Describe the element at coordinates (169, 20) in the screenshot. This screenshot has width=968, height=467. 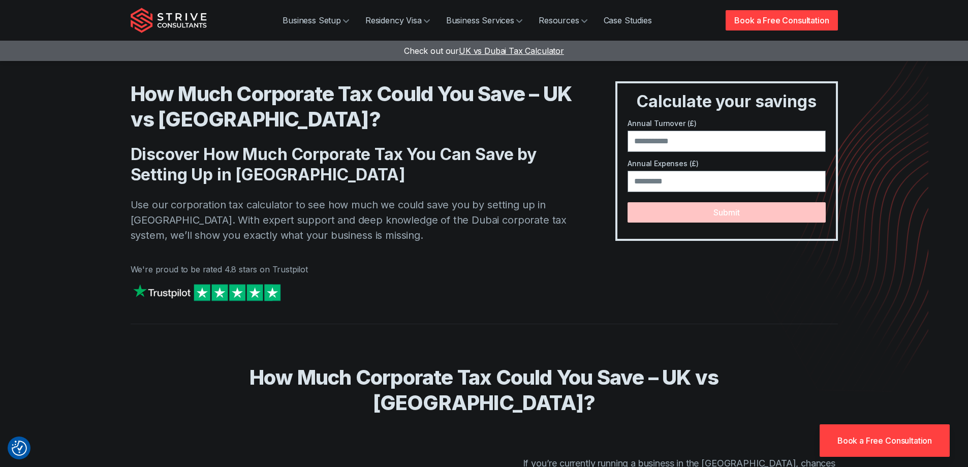
I see `a: Strive Consultants` at that location.